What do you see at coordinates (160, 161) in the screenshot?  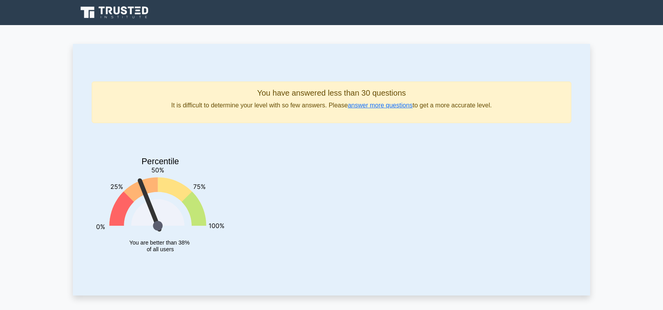 I see `text: Percentile` at bounding box center [160, 161].